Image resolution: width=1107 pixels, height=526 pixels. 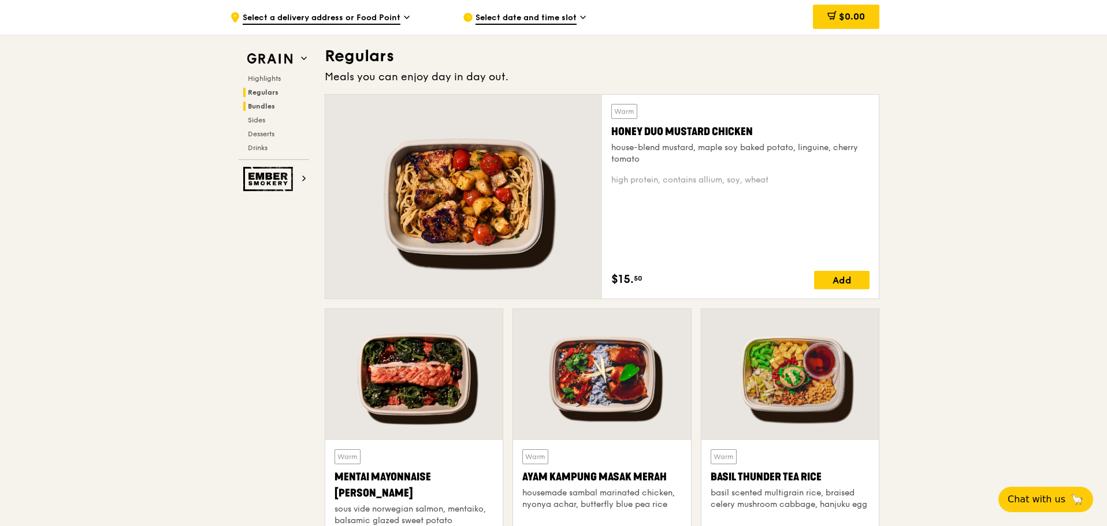 I want to click on span: Highlights, so click(x=264, y=79).